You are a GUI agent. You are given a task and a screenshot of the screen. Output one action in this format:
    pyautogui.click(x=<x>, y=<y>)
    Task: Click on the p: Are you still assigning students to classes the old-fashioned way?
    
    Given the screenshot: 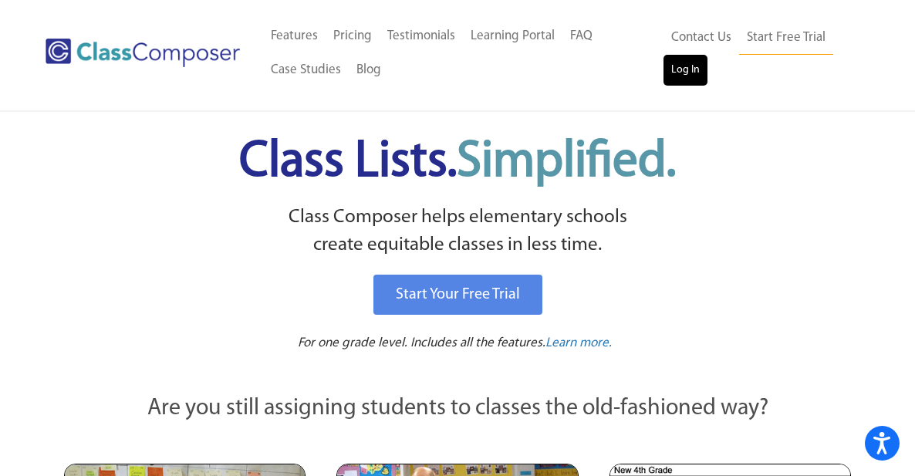 What is the action you would take?
    pyautogui.click(x=458, y=409)
    